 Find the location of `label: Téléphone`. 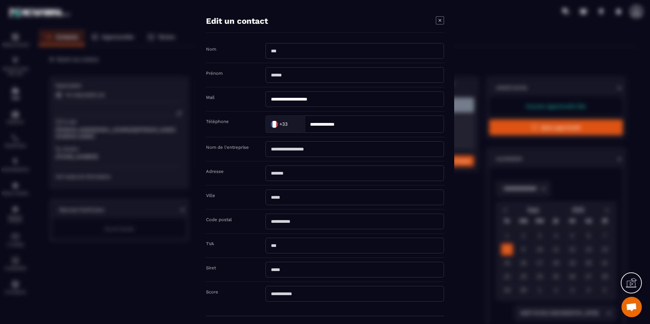

label: Téléphone is located at coordinates (217, 121).